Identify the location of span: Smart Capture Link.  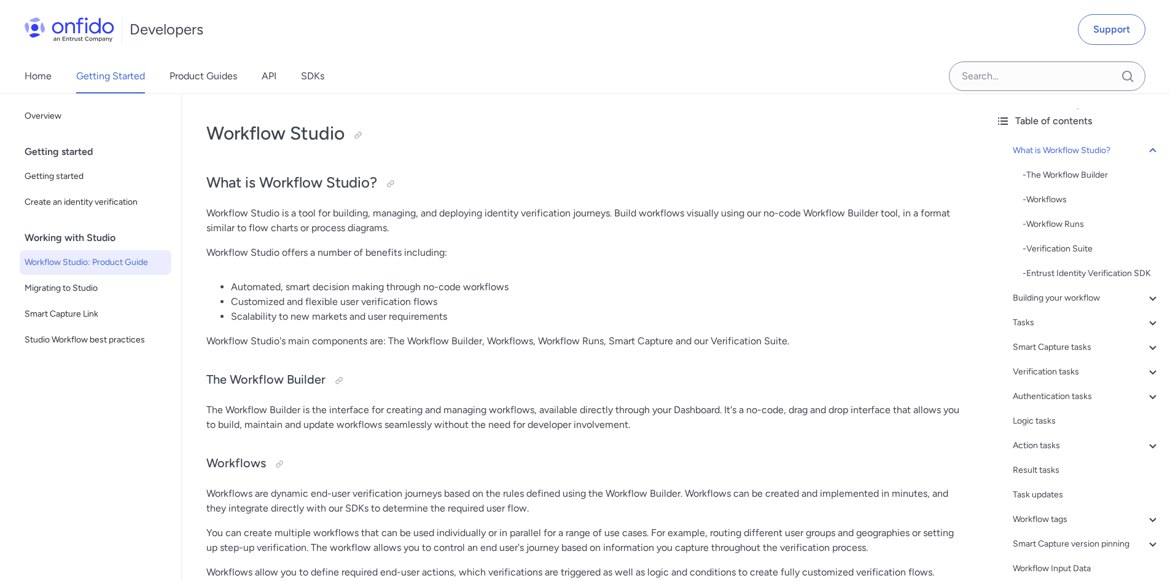
(95, 314).